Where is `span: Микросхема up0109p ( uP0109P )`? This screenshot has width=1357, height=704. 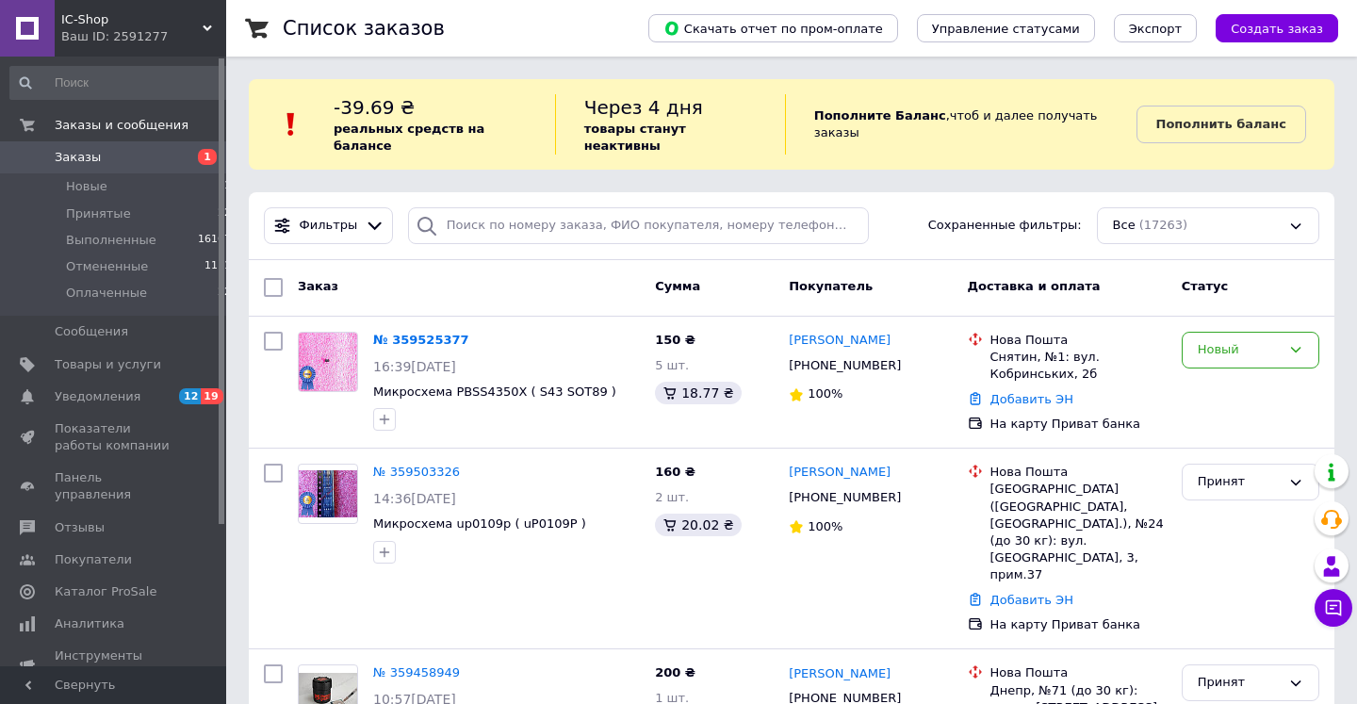 span: Микросхема up0109p ( uP0109P ) is located at coordinates (480, 523).